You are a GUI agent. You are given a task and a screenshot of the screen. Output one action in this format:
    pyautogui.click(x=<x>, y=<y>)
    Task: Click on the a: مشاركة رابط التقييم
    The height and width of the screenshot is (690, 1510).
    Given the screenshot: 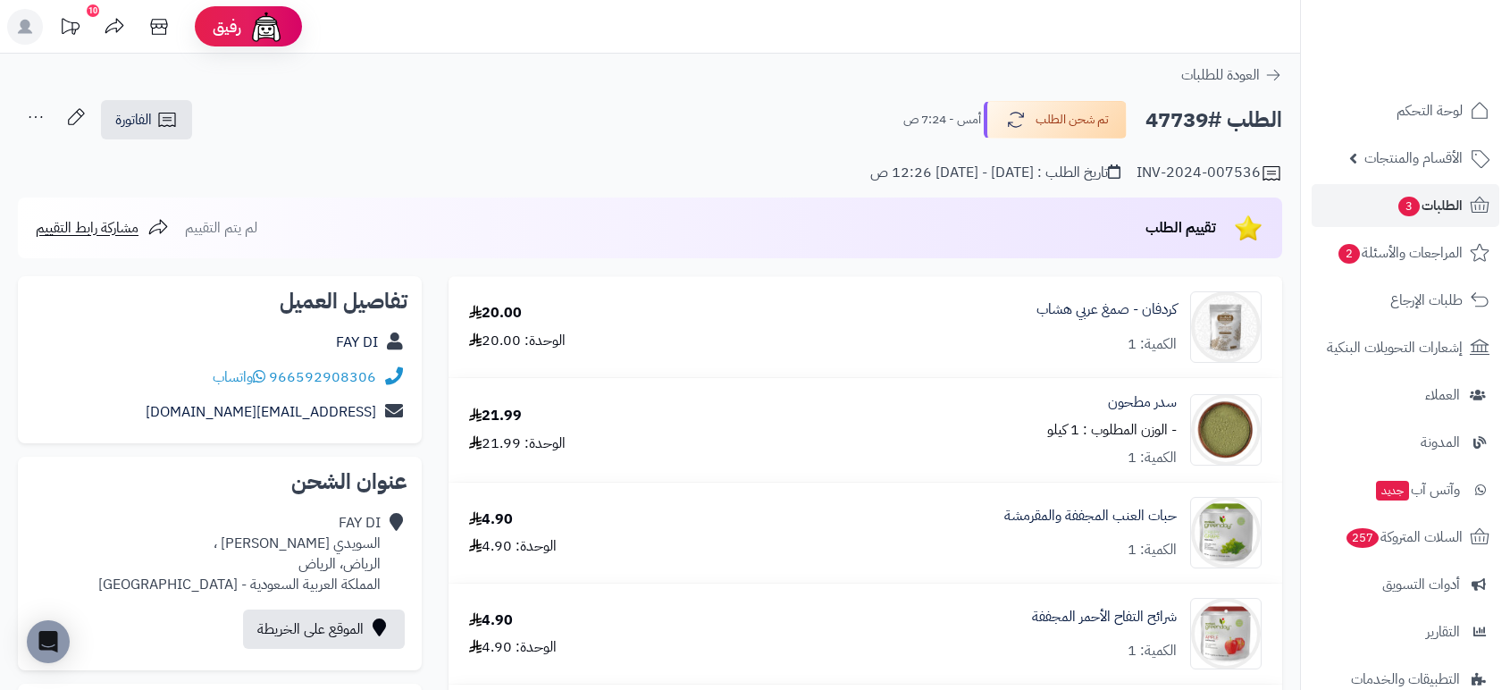 What is the action you would take?
    pyautogui.click(x=102, y=228)
    